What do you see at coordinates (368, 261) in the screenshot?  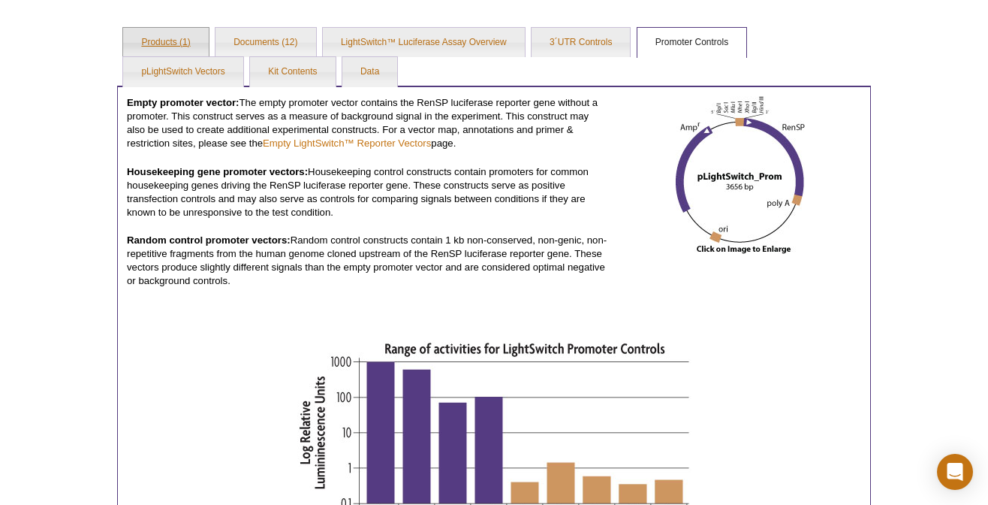 I see `p: Random control constructs contain 1 kb non-conserved, non-genic, non-repetitive fragments from th...` at bounding box center [368, 261].